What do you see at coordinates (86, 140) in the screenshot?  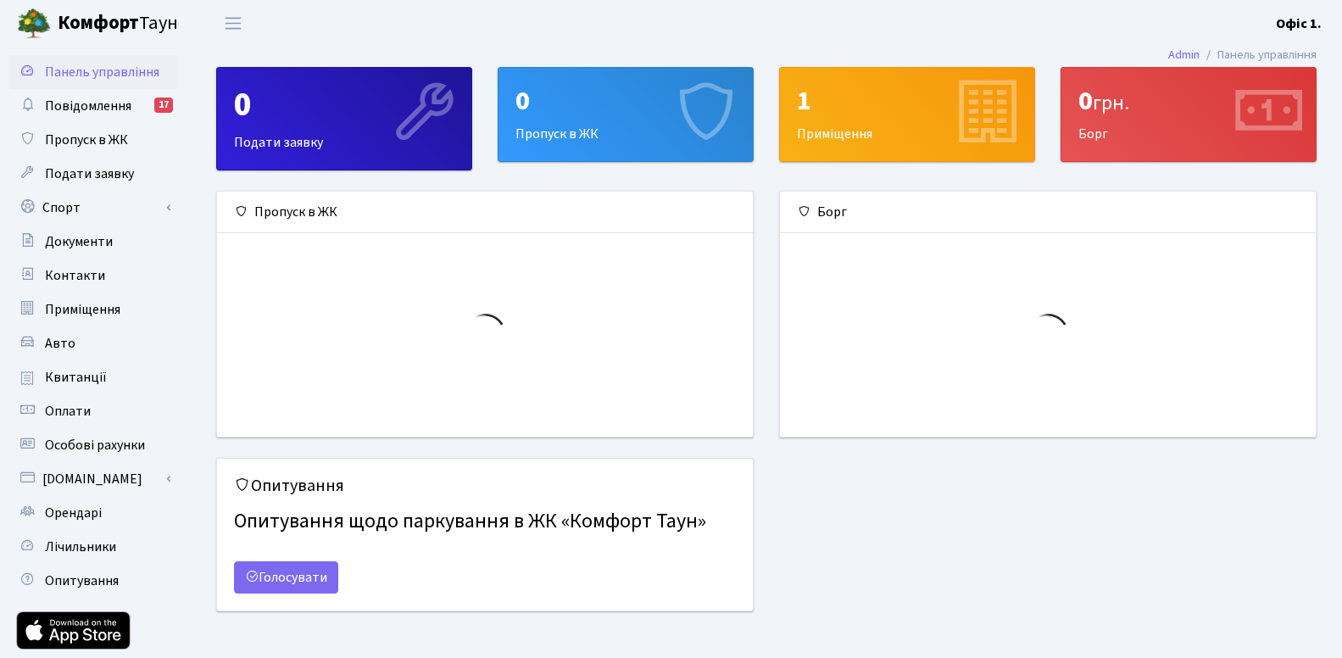 I see `span: Пропуск в ЖК` at bounding box center [86, 140].